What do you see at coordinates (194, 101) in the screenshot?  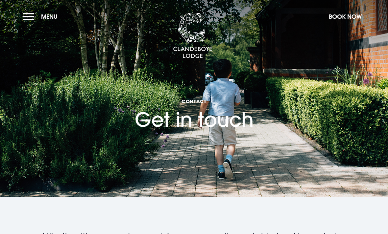 I see `span: Contact` at bounding box center [194, 101].